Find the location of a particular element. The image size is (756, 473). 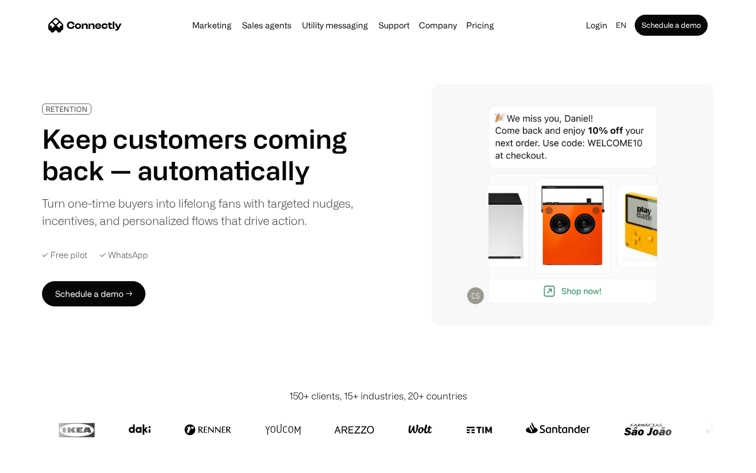

a: Utility messaging is located at coordinates (335, 25).